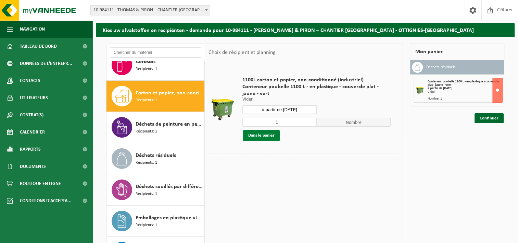 Image resolution: width=518 pixels, height=243 pixels. Describe the element at coordinates (32, 29) in the screenshot. I see `span: Navigation` at that location.